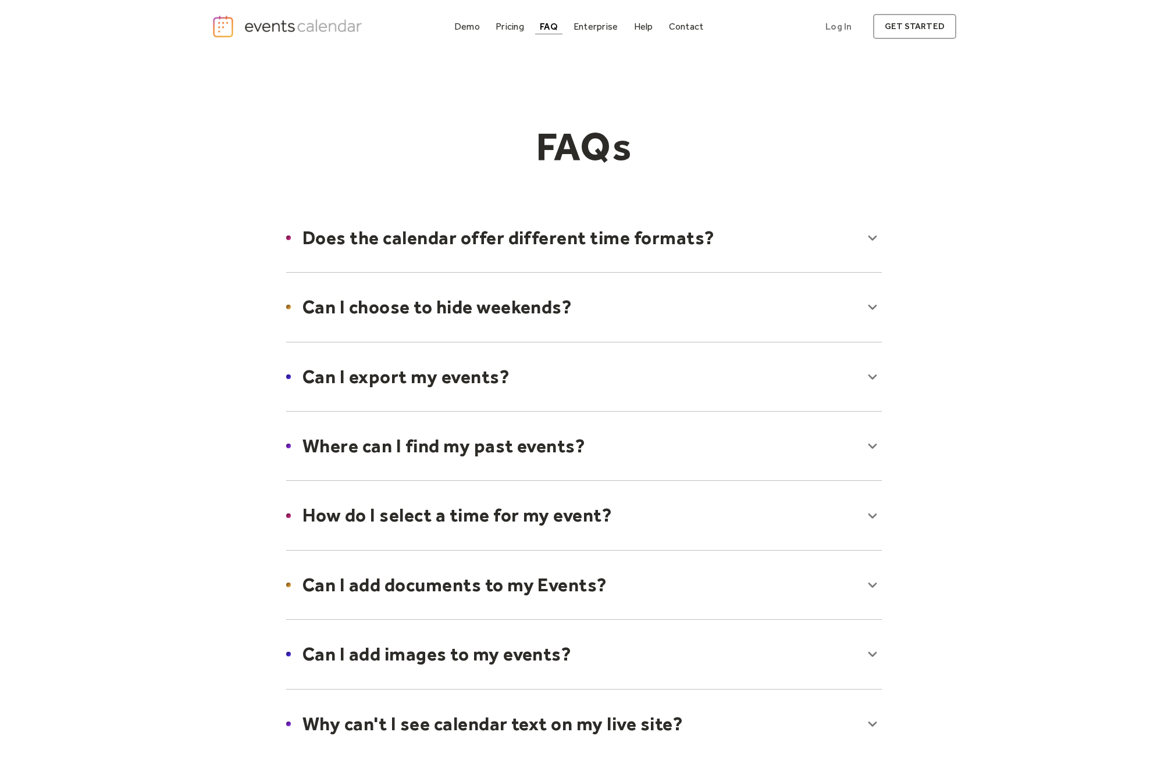 This screenshot has height=757, width=1168. I want to click on a: home, so click(289, 26).